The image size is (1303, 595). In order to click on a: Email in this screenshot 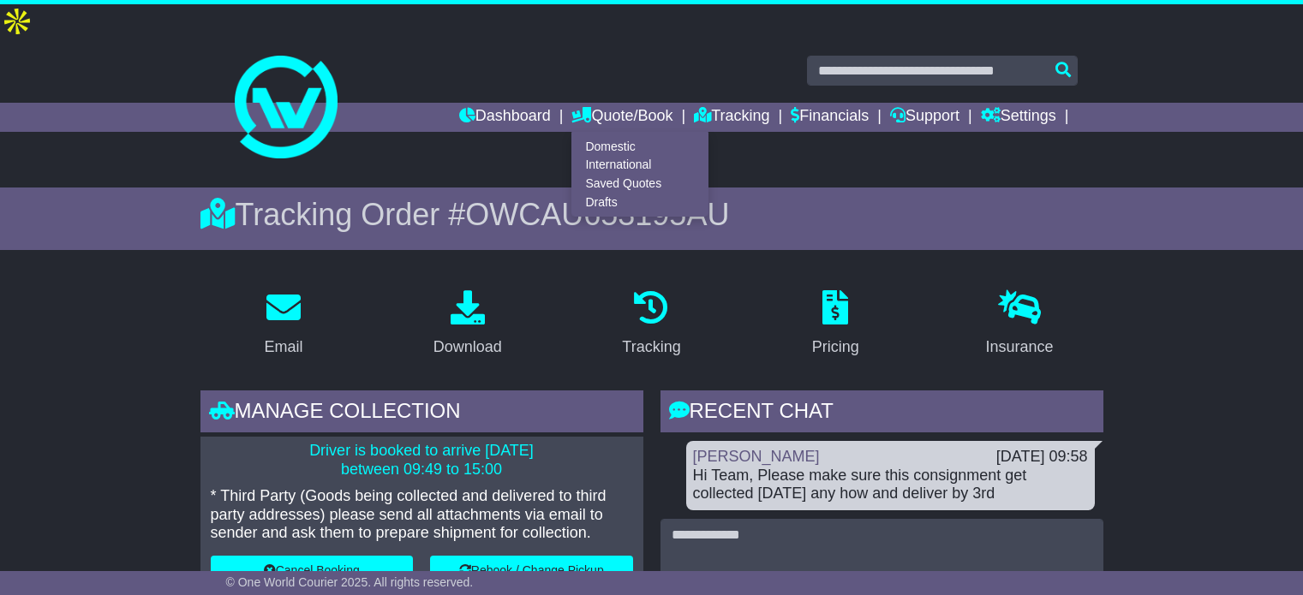, I will do `click(283, 325)`.